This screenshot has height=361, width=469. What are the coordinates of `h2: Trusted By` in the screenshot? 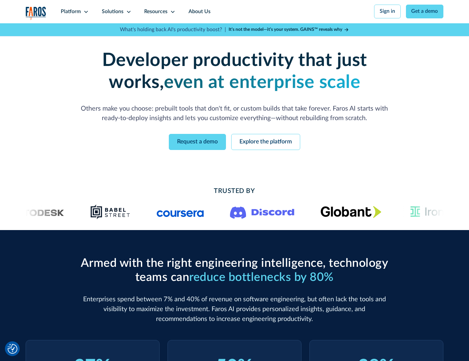 It's located at (235, 192).